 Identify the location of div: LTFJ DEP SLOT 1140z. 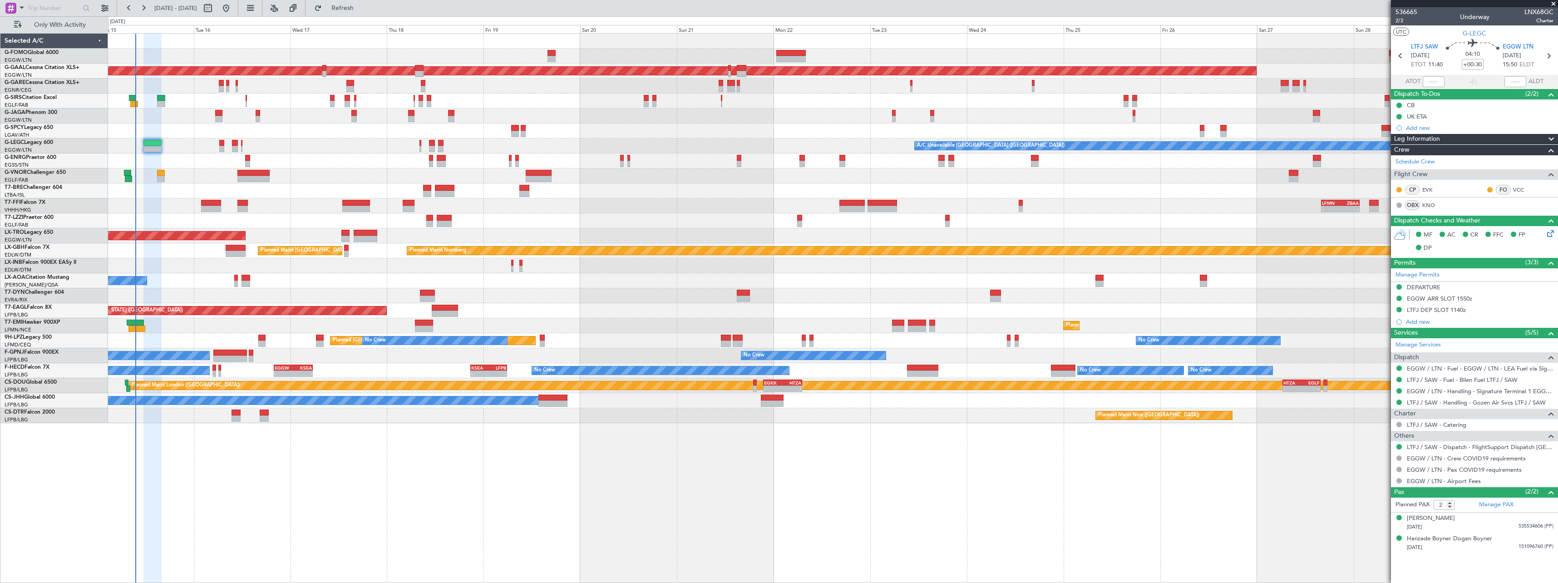
(1436, 310).